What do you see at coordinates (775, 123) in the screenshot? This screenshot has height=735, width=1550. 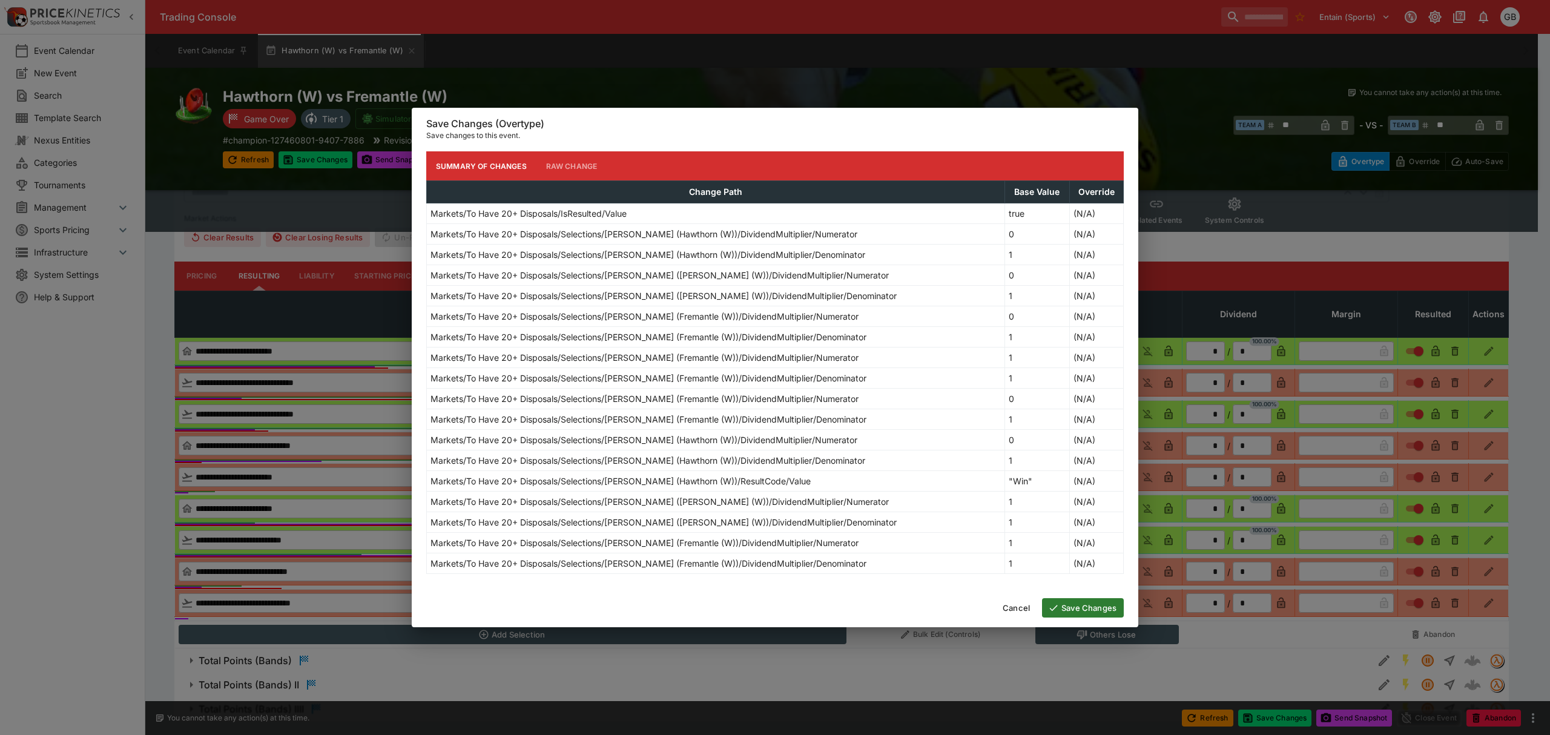 I see `h6: Save Changes (Overtype)` at bounding box center [775, 123].